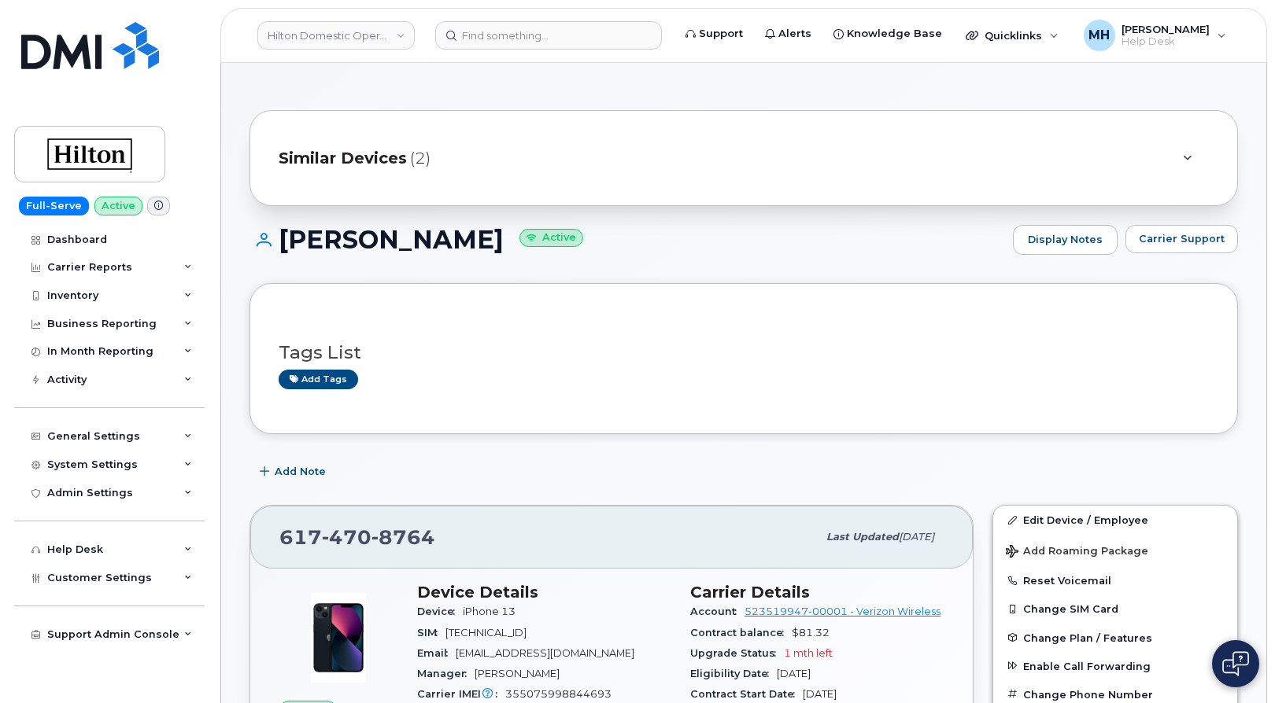 The image size is (1275, 703). What do you see at coordinates (808, 653) in the screenshot?
I see `span: 1 mth left` at bounding box center [808, 653].